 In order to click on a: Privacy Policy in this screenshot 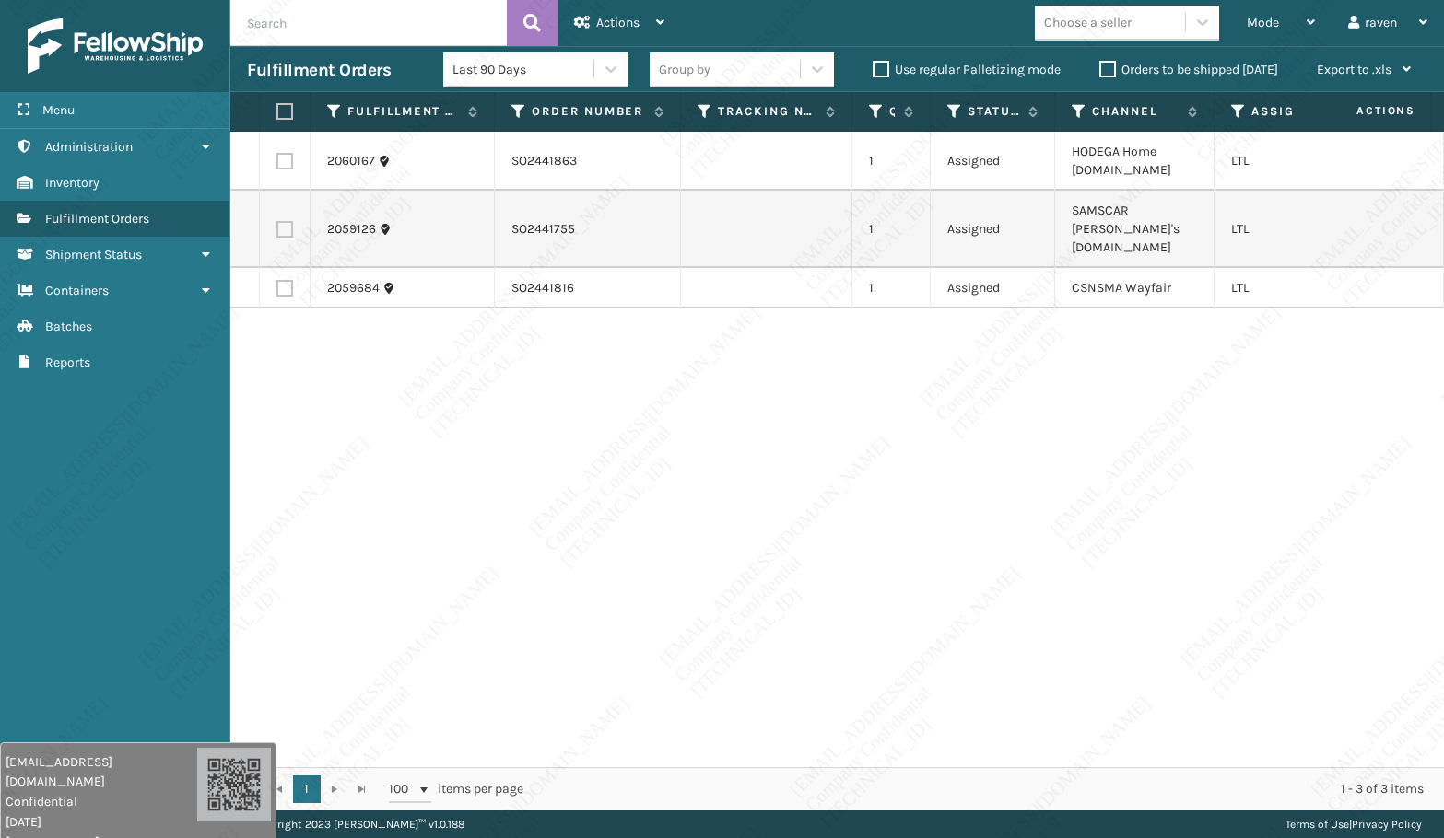, I will do `click(1386, 824)`.